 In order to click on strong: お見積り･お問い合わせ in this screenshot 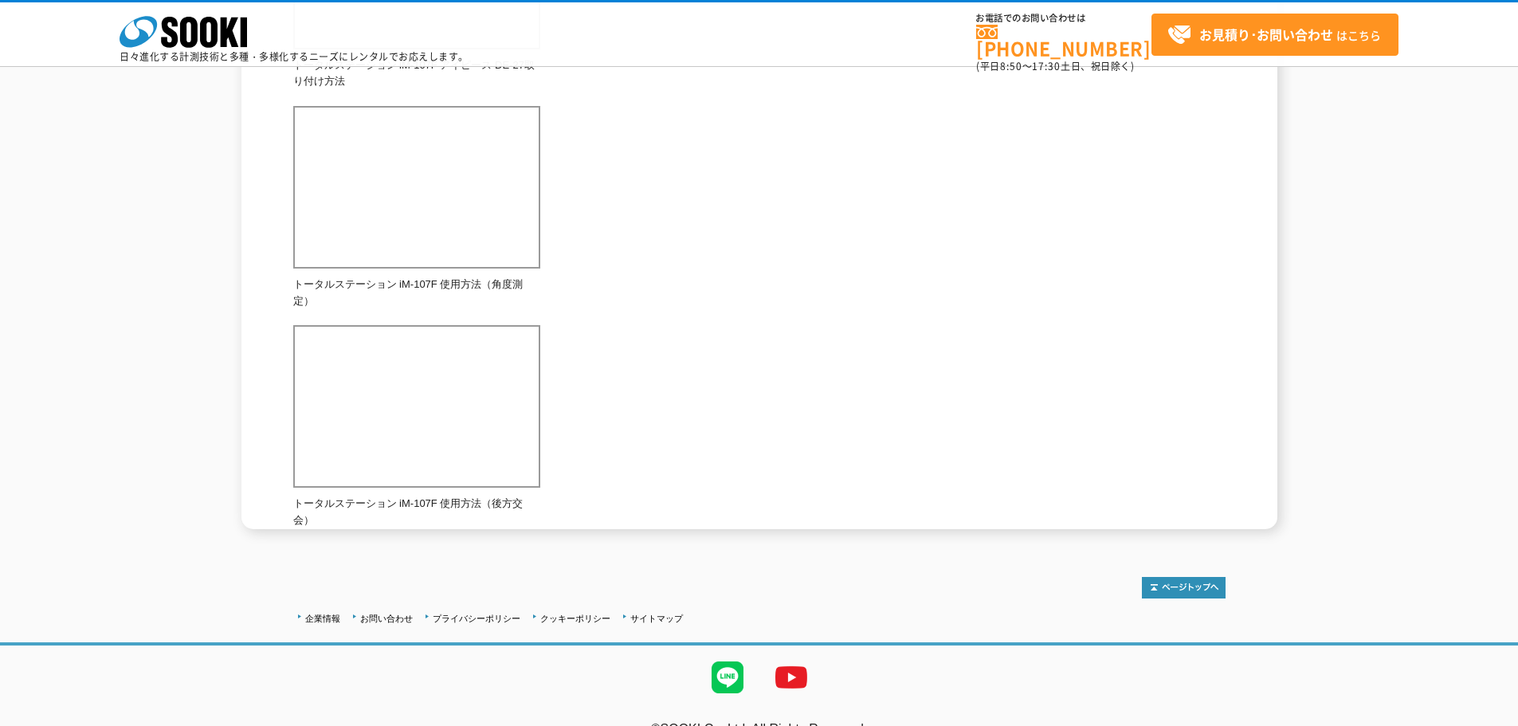, I will do `click(1266, 34)`.